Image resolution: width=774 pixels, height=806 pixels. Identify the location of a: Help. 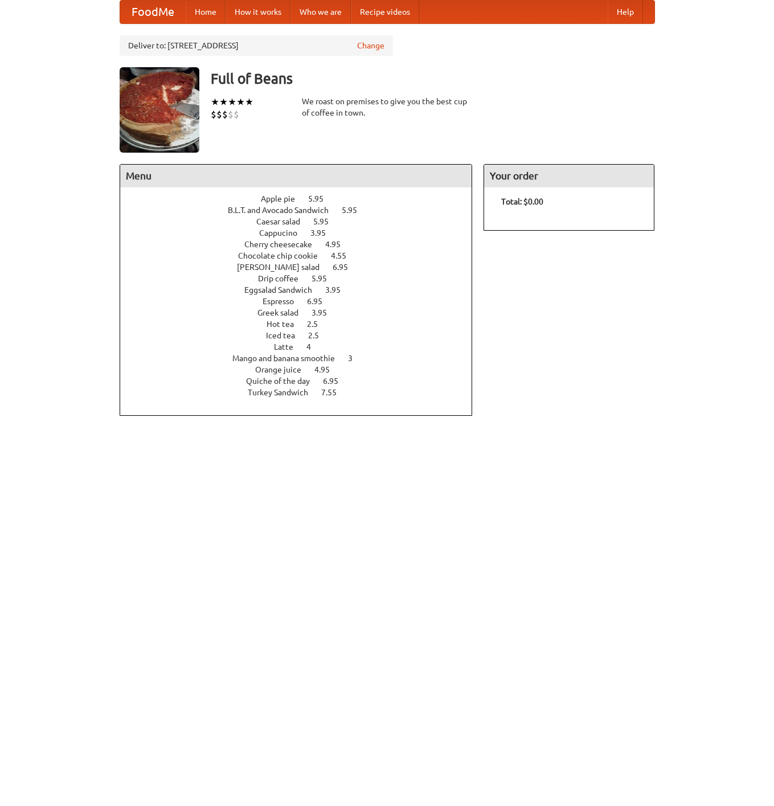
(626, 12).